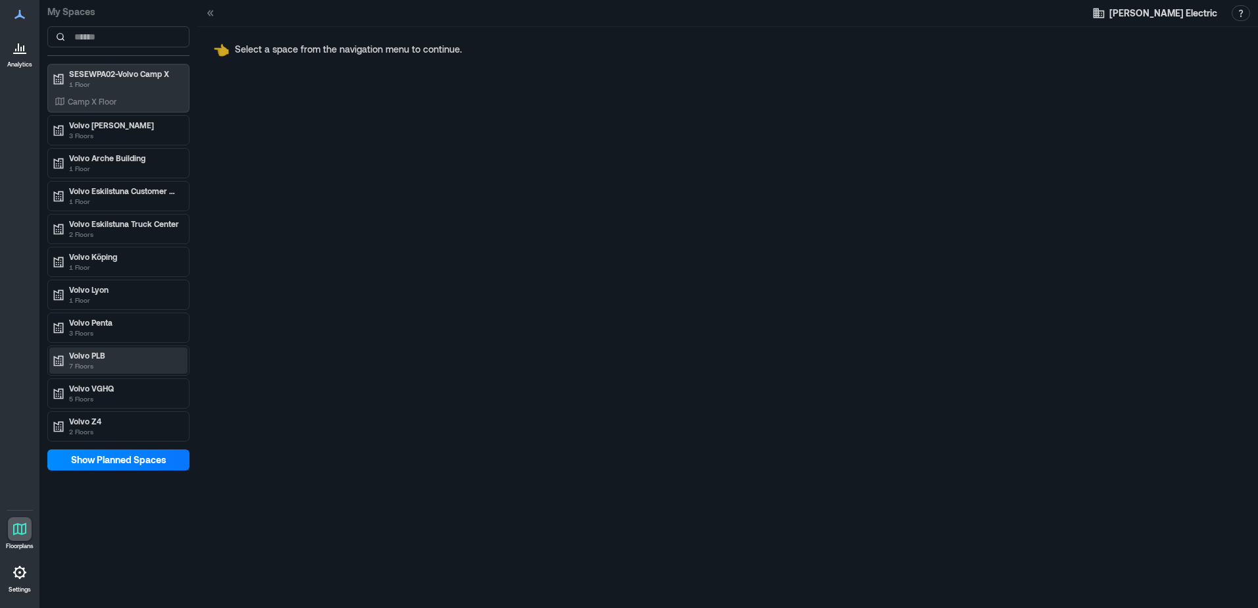 This screenshot has height=608, width=1258. What do you see at coordinates (20, 52) in the screenshot?
I see `a: Analytics` at bounding box center [20, 52].